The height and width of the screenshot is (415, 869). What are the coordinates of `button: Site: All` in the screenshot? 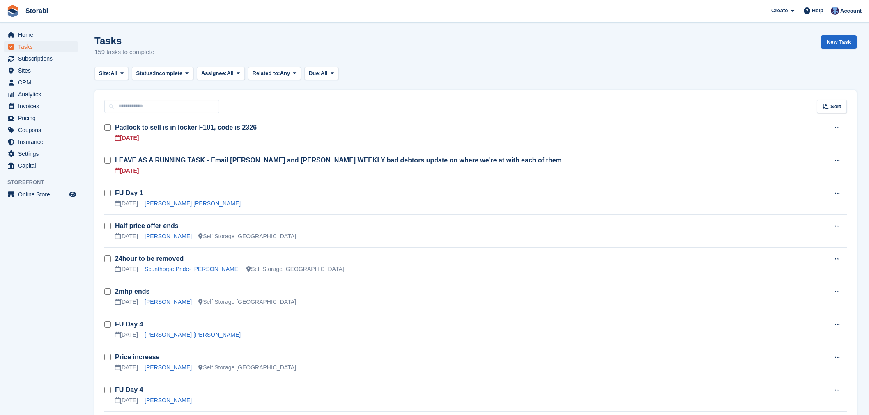 It's located at (111, 73).